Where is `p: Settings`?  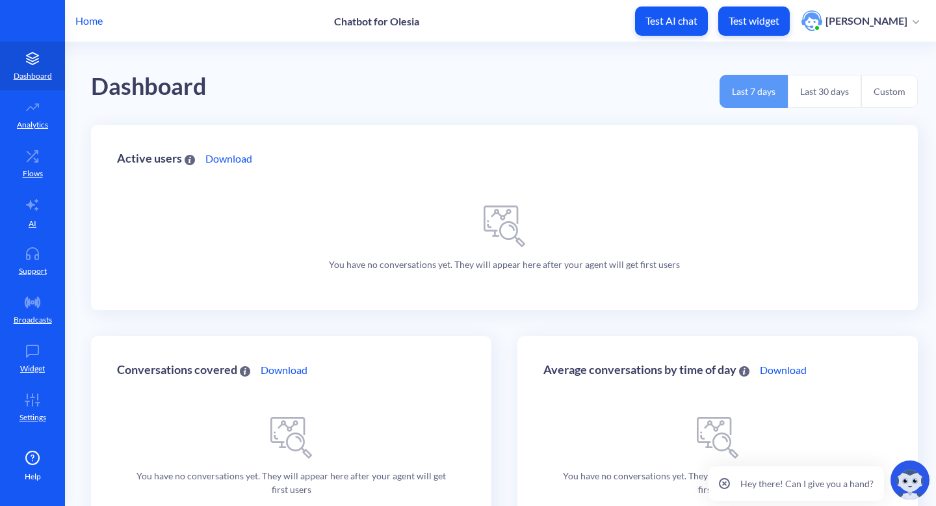
p: Settings is located at coordinates (32, 417).